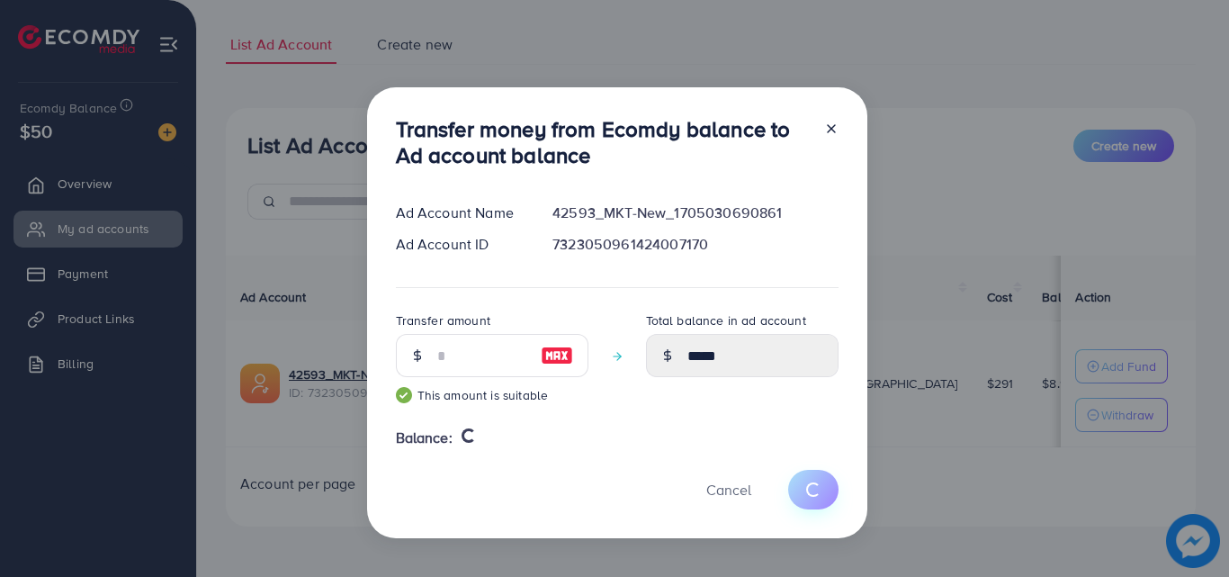 The image size is (1229, 577). What do you see at coordinates (424, 437) in the screenshot?
I see `span: Balance:` at bounding box center [424, 437].